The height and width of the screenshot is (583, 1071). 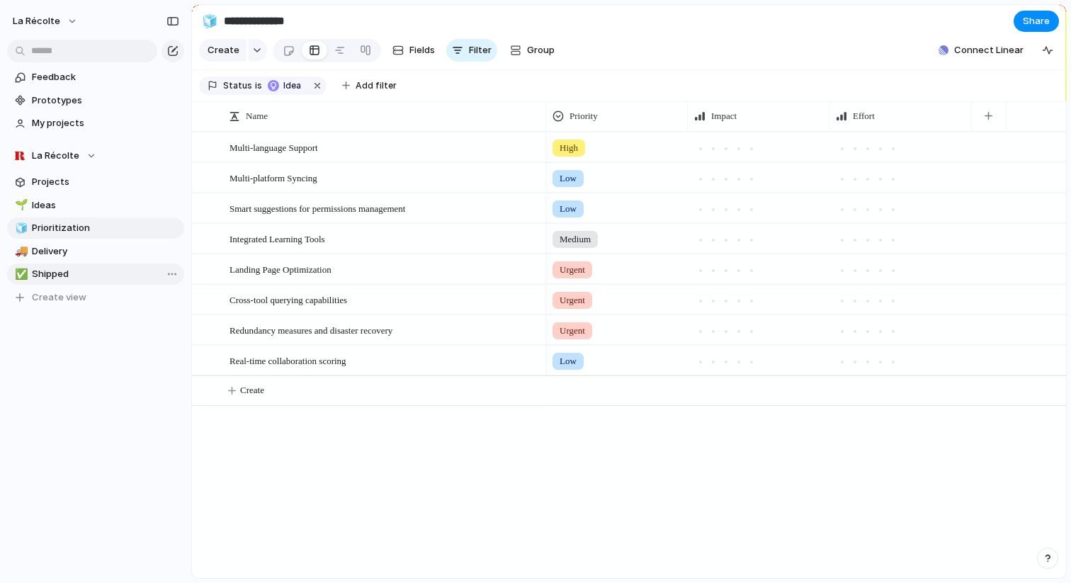 I want to click on button: Fields, so click(x=414, y=50).